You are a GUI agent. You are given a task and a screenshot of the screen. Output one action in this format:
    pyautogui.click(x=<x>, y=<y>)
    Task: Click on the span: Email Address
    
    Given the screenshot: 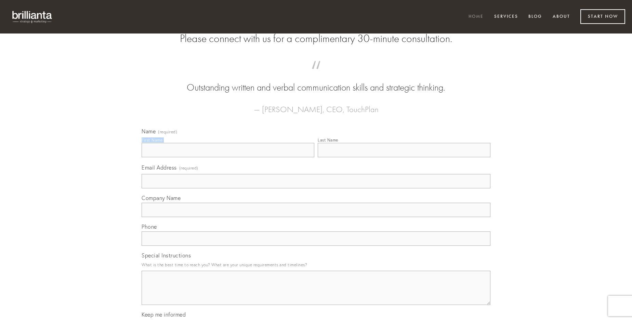 What is the action you would take?
    pyautogui.click(x=159, y=168)
    